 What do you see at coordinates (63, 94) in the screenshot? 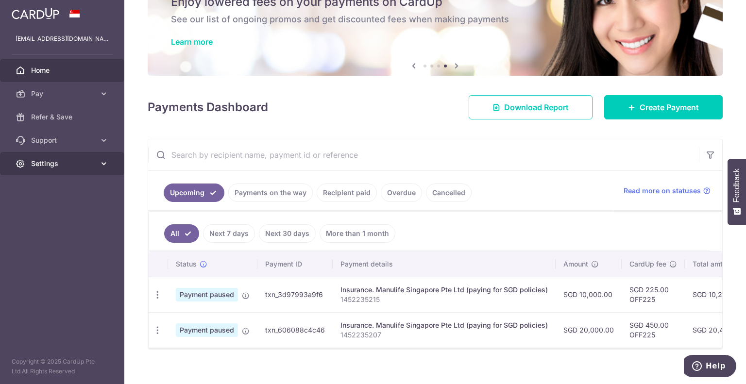
I see `span: Pay` at bounding box center [63, 94].